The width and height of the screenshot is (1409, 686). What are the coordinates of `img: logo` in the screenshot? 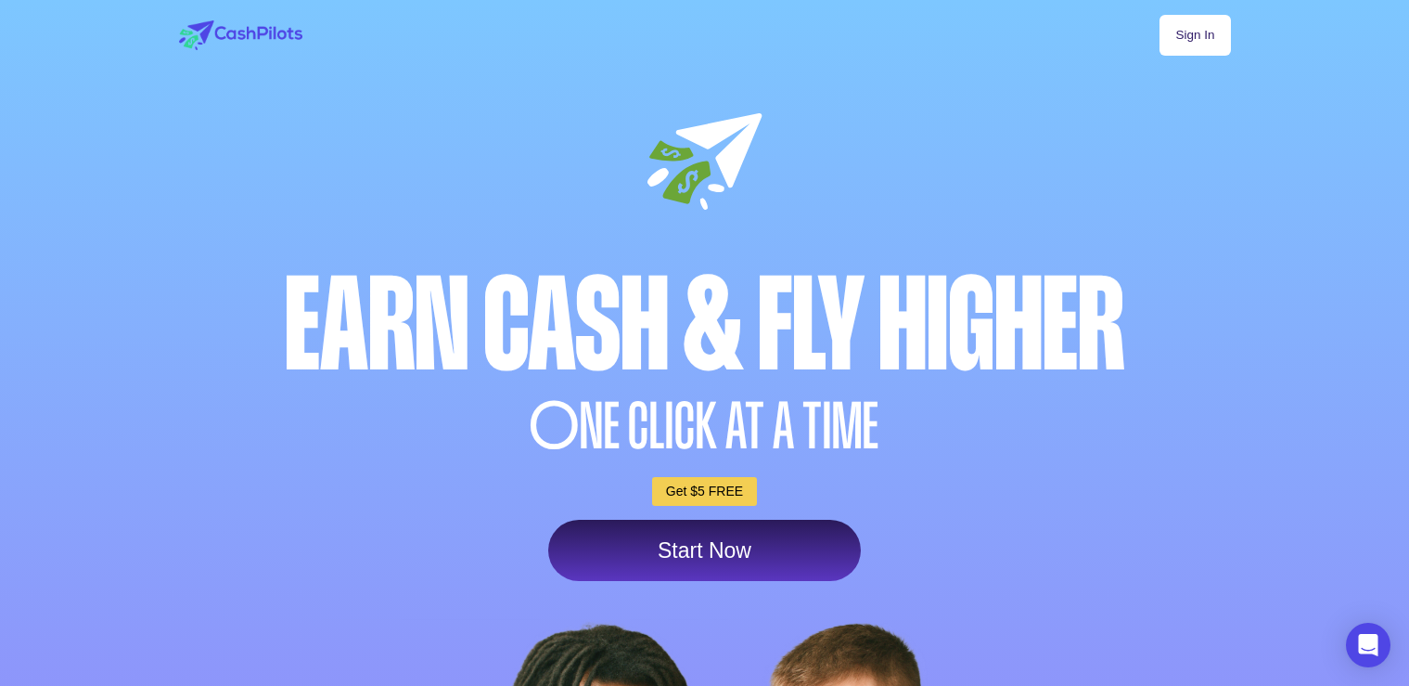 It's located at (240, 35).